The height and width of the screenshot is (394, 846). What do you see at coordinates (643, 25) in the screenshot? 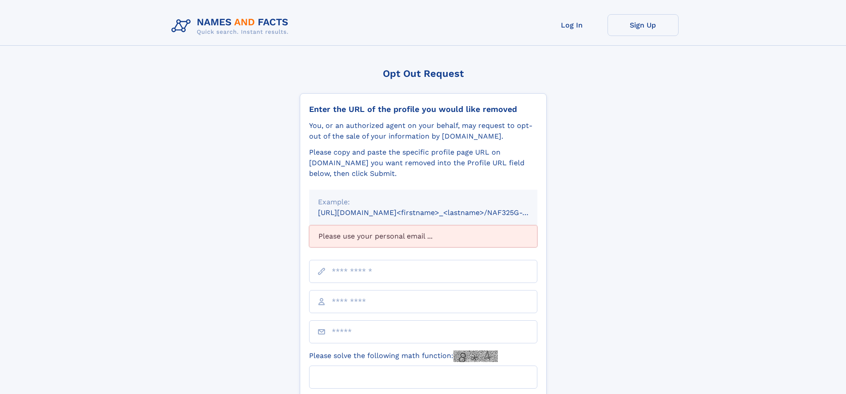
I see `a: Sign Up` at bounding box center [643, 25].